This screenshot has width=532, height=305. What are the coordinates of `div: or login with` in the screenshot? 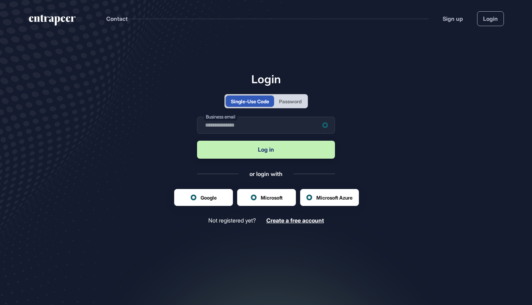 It's located at (266, 174).